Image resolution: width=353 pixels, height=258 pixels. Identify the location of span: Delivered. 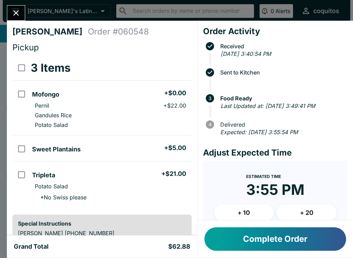
(282, 124).